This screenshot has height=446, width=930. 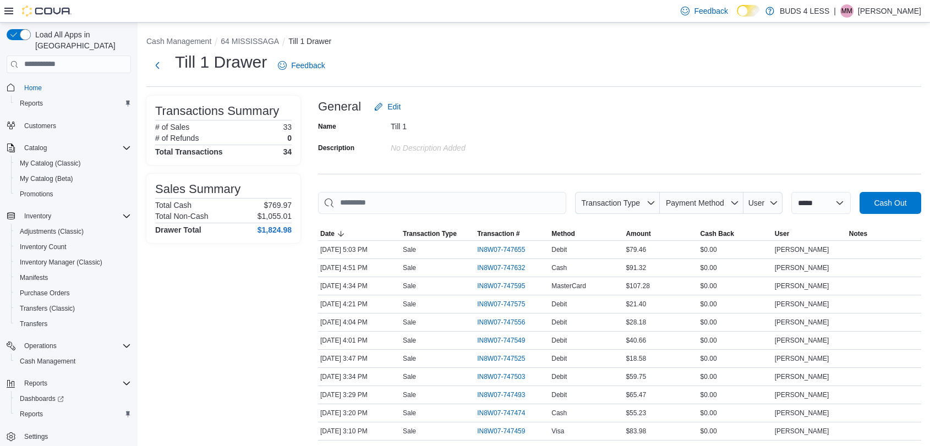 I want to click on span: MM, so click(x=847, y=11).